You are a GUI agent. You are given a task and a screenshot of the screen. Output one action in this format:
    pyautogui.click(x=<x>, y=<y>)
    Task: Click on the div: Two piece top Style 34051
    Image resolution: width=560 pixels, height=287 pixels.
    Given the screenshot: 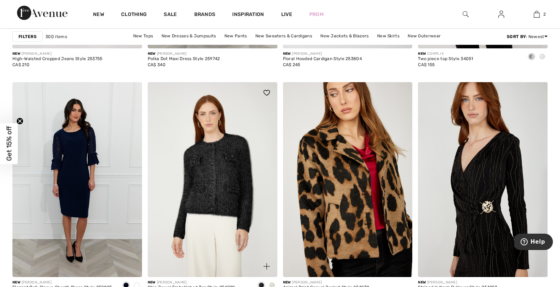 What is the action you would take?
    pyautogui.click(x=446, y=59)
    